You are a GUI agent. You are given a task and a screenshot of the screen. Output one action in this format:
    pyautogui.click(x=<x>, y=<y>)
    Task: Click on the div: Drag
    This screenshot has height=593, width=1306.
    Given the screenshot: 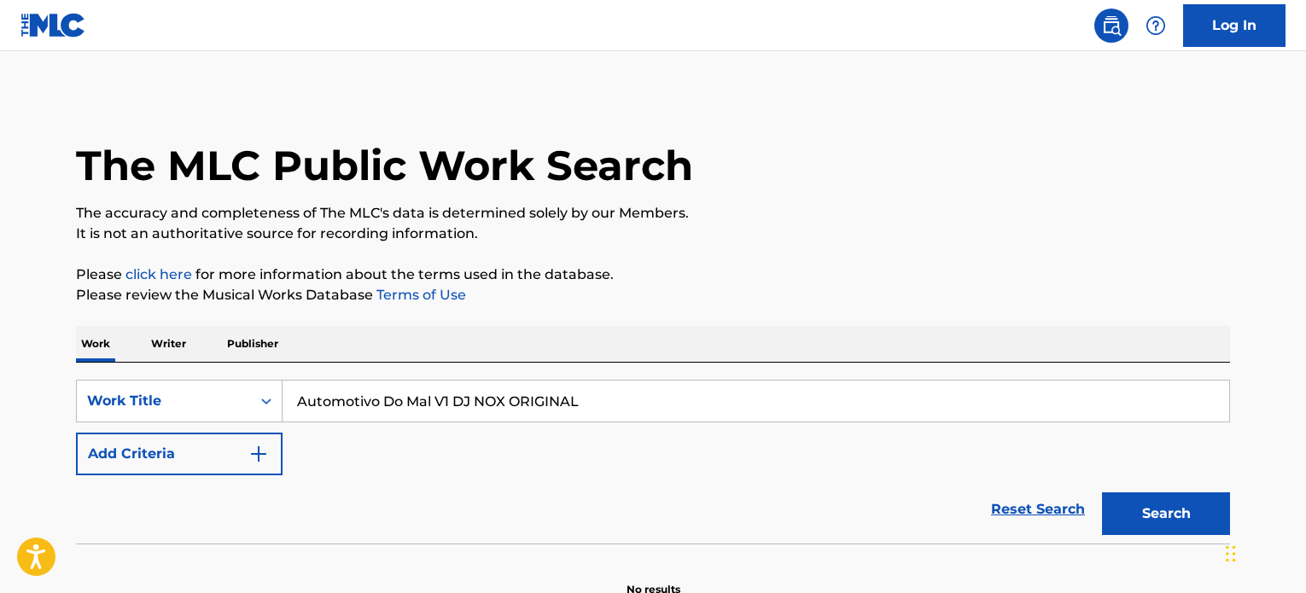 What is the action you would take?
    pyautogui.click(x=1230, y=554)
    